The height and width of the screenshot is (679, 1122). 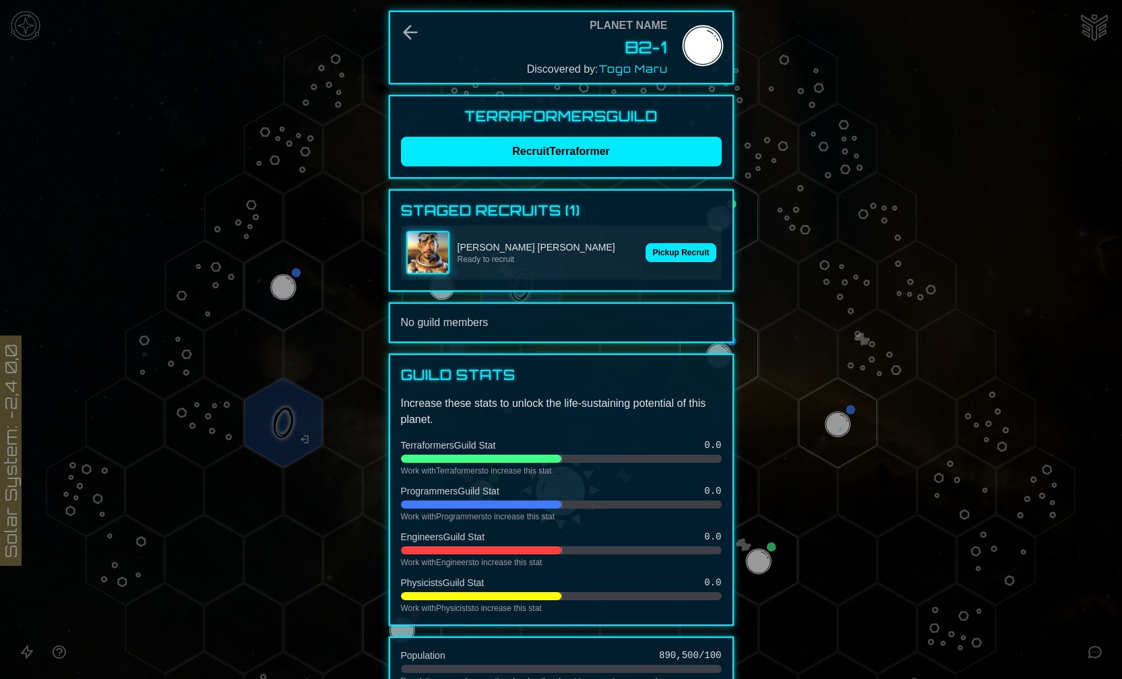 I want to click on img: Planet Name Editor, so click(x=703, y=48).